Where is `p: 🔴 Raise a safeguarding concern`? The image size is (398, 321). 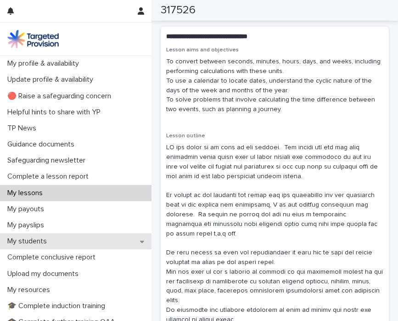
p: 🔴 Raise a safeguarding concern is located at coordinates (61, 96).